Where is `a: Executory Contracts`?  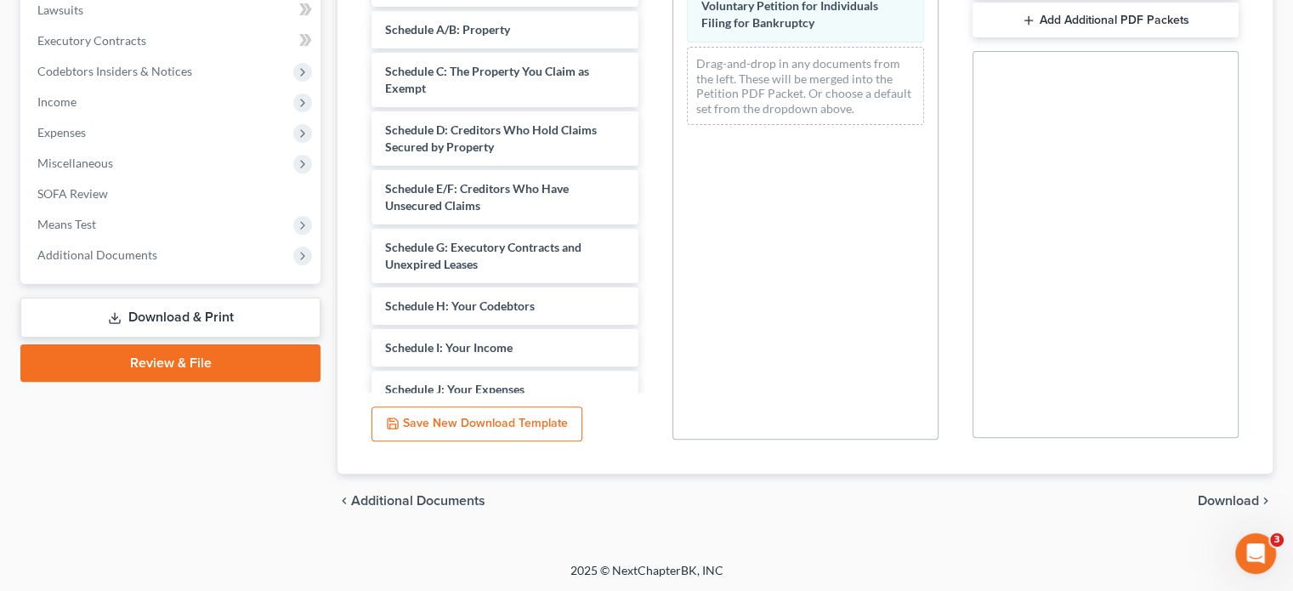
a: Executory Contracts is located at coordinates (172, 41).